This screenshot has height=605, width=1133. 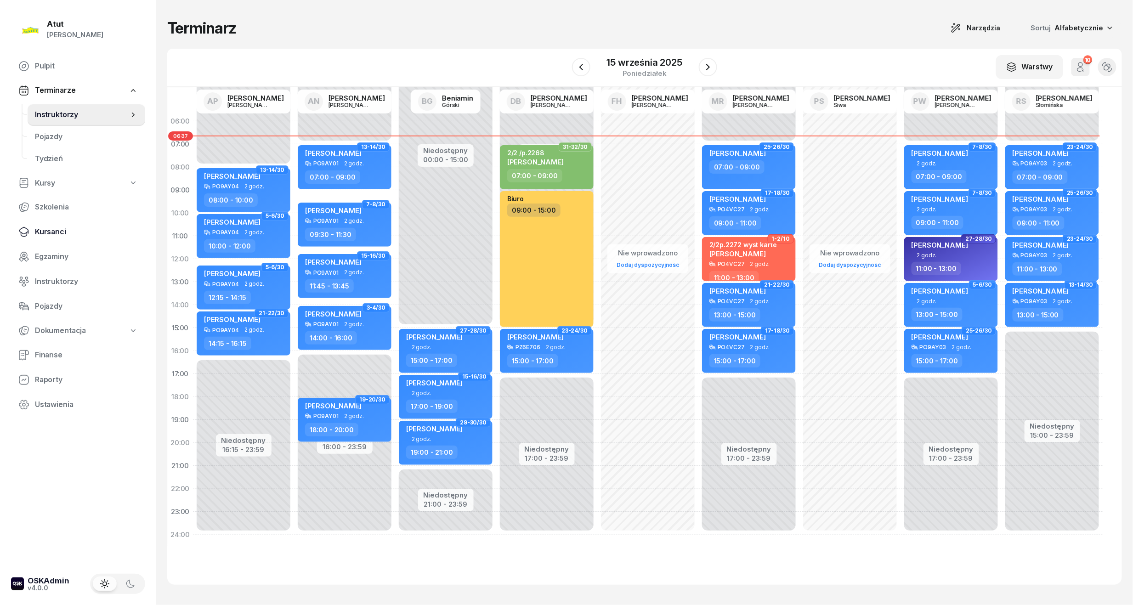 I want to click on div: 12:15 - 14:15, so click(x=227, y=297).